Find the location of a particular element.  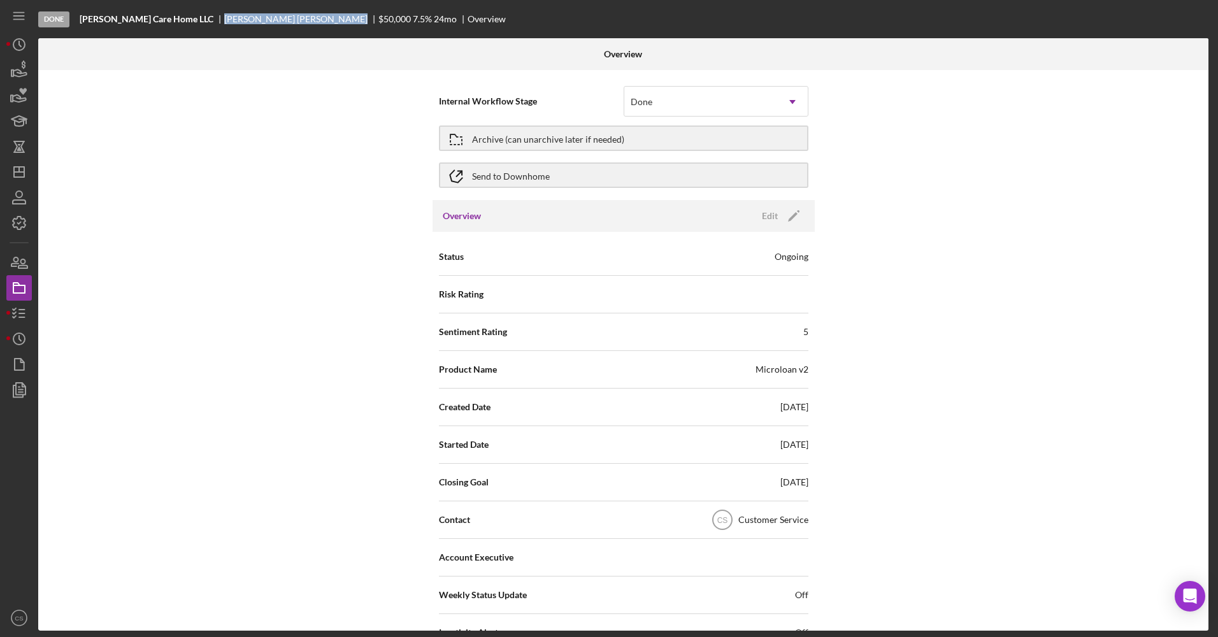

button: Send to Downhome is located at coordinates (623, 175).